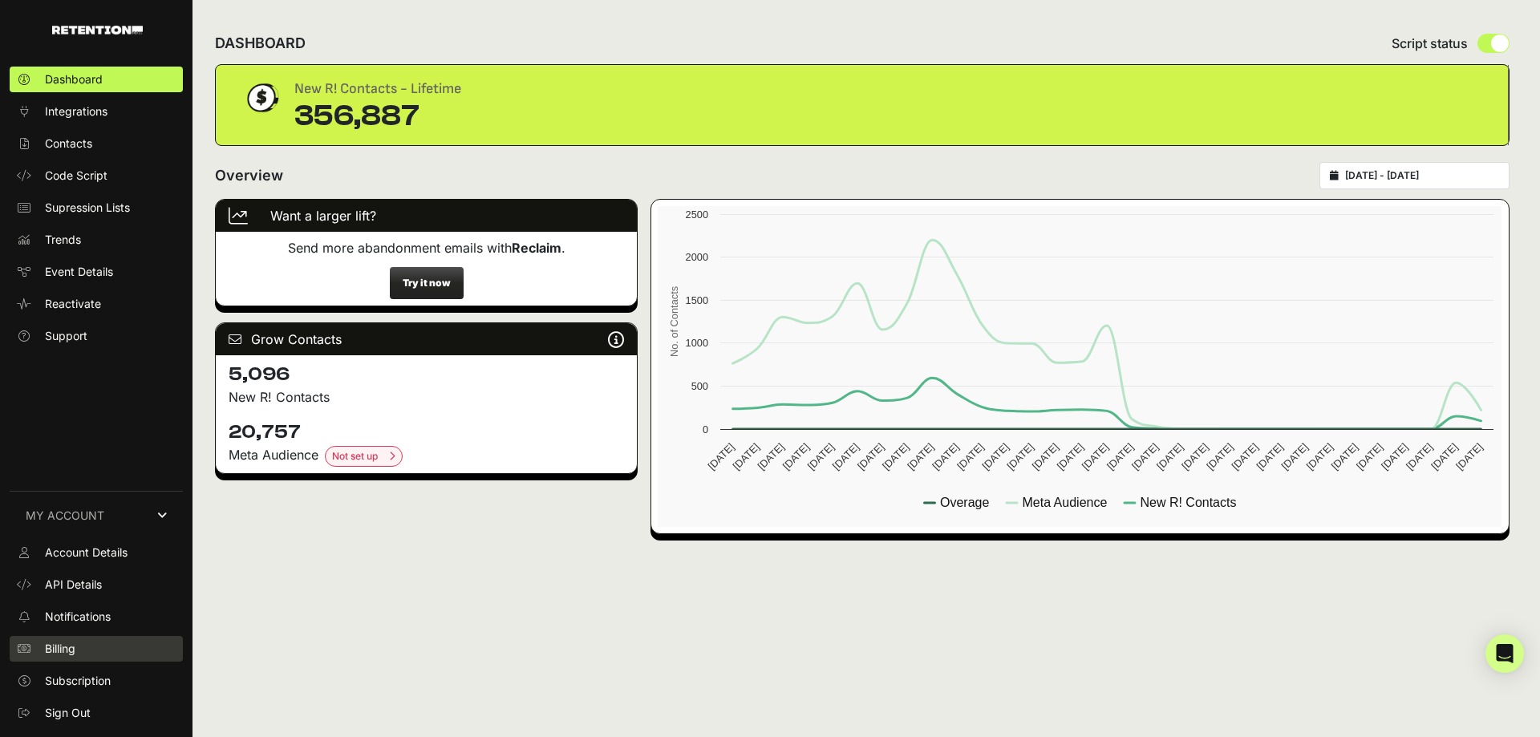 This screenshot has width=1540, height=737. I want to click on div: Open Intercom Messenger, so click(1505, 654).